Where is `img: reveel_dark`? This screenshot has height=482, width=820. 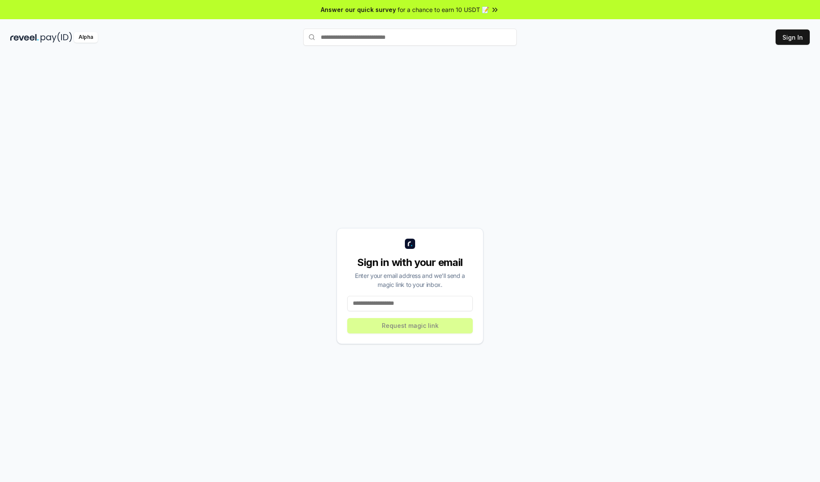
img: reveel_dark is located at coordinates (24, 37).